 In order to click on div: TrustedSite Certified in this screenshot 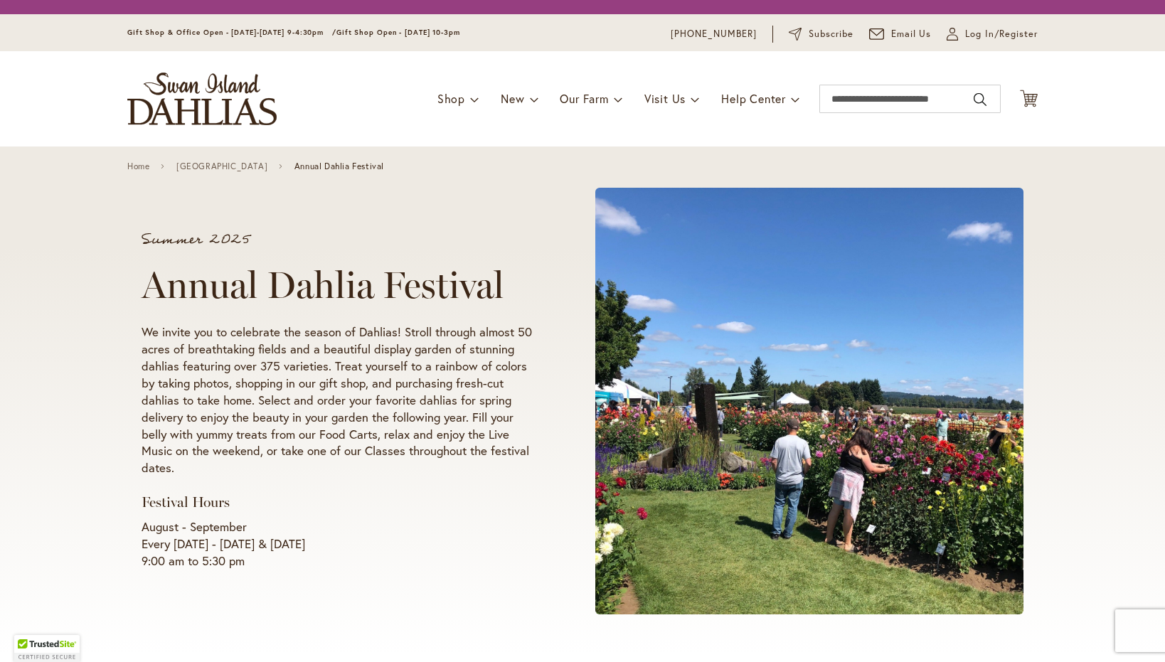, I will do `click(47, 649)`.